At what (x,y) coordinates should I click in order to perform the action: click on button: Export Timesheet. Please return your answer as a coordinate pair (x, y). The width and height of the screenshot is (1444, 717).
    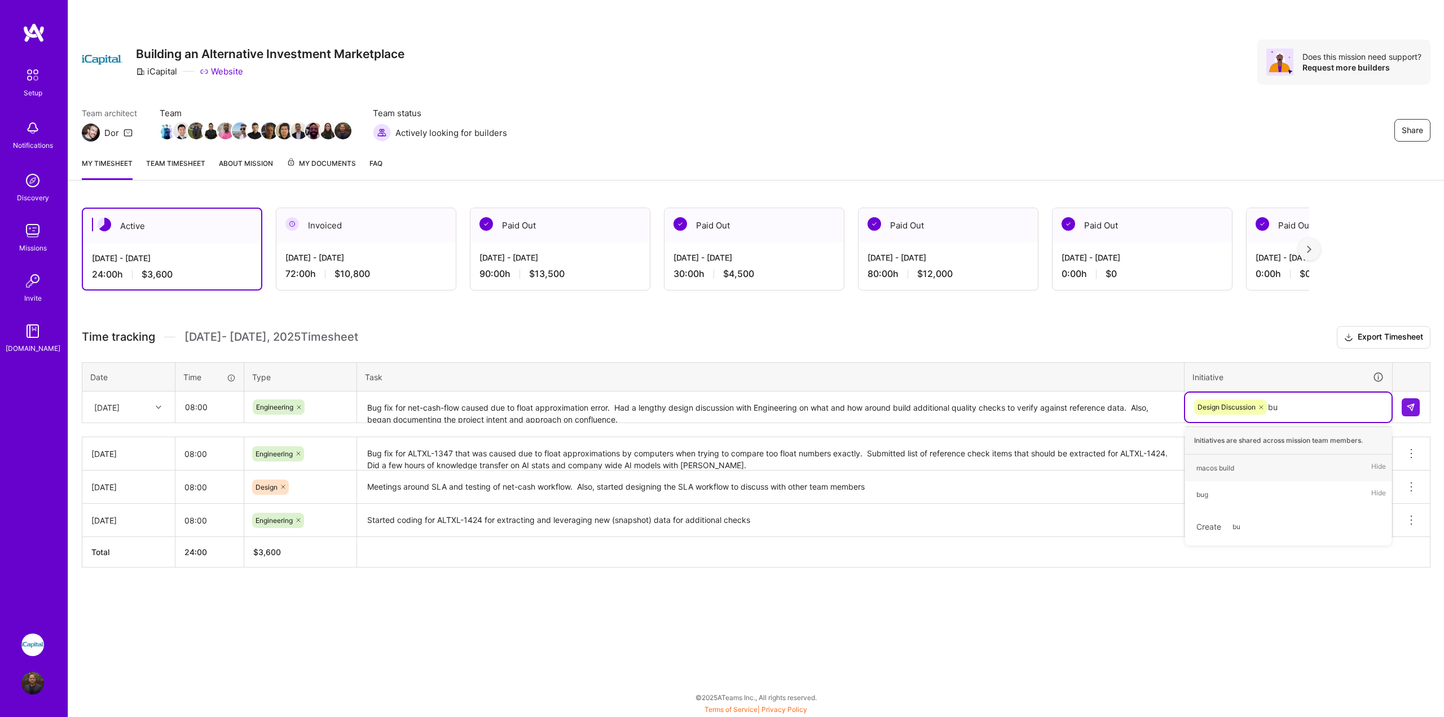
    Looking at the image, I should click on (1384, 337).